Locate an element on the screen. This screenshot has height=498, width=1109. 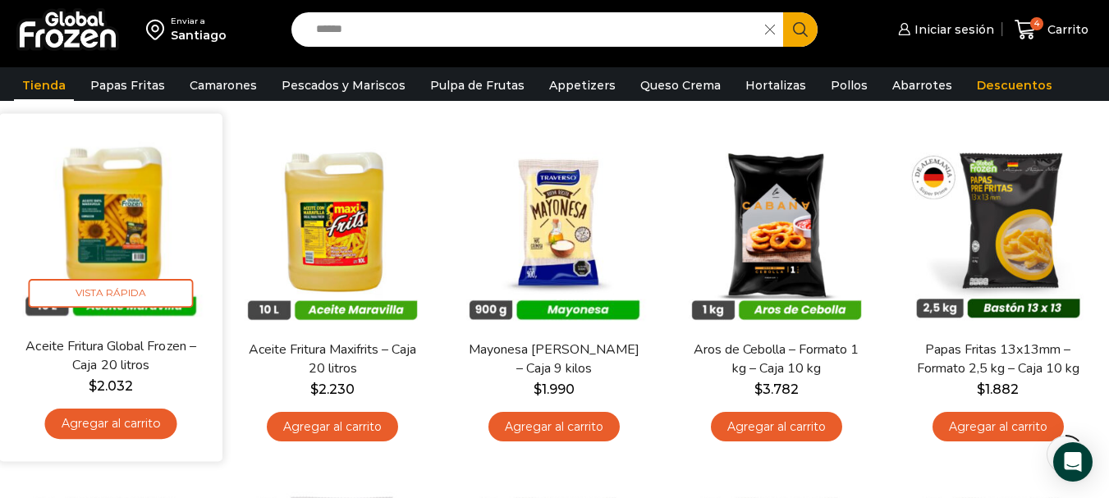
a: Camarones is located at coordinates (223, 85).